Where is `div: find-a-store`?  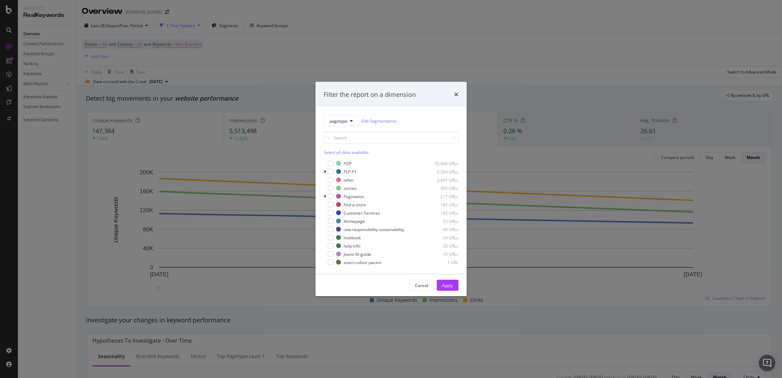
div: find-a-store is located at coordinates (355, 204).